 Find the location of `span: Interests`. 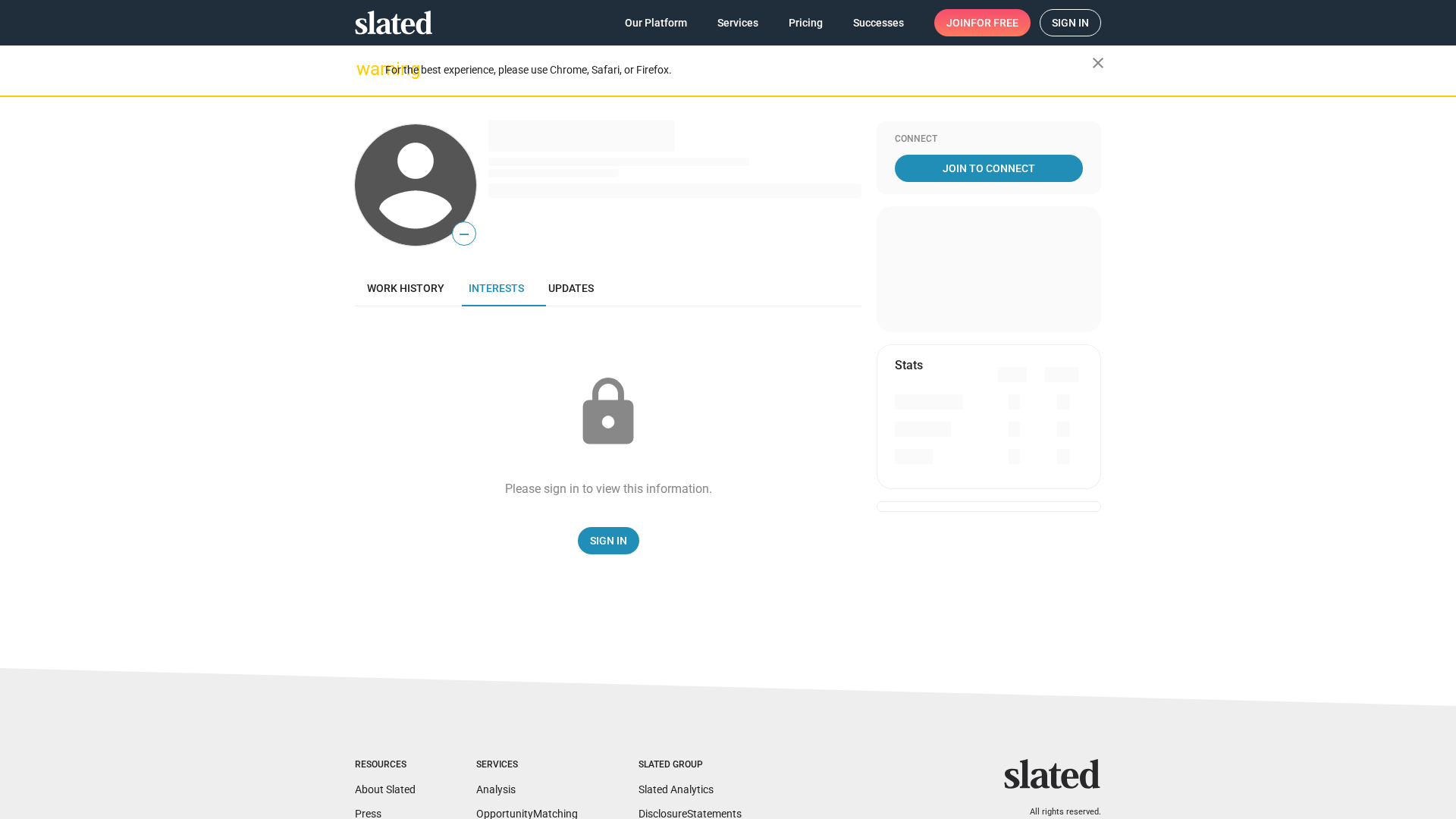

span: Interests is located at coordinates (496, 288).